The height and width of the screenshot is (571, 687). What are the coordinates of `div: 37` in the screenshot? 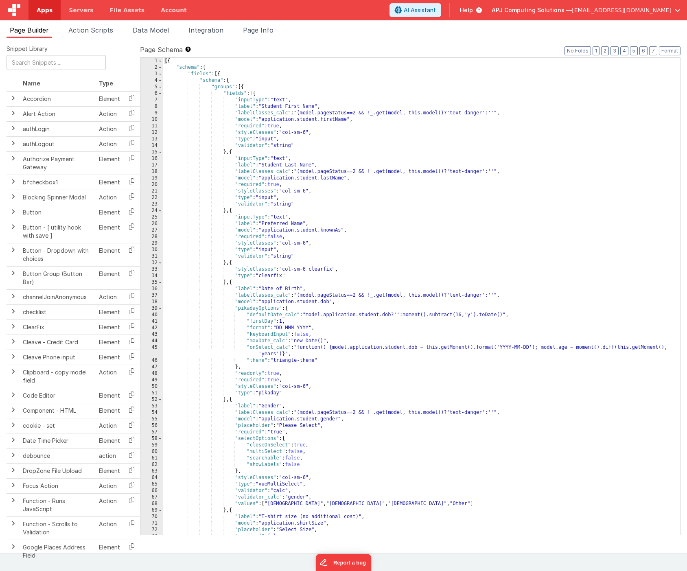 It's located at (151, 295).